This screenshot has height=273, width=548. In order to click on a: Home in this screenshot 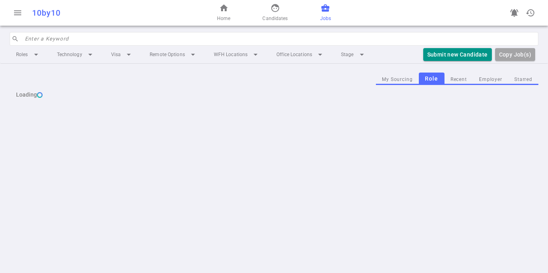, I will do `click(223, 13)`.